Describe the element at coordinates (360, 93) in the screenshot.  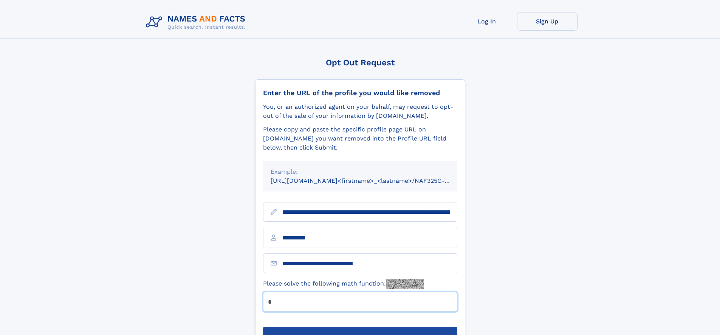
I see `div: Enter the URL of the profile you would like removed` at that location.